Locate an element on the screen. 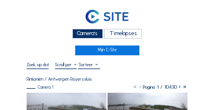 The image size is (214, 110). div: Camera 1 is located at coordinates (40, 87).